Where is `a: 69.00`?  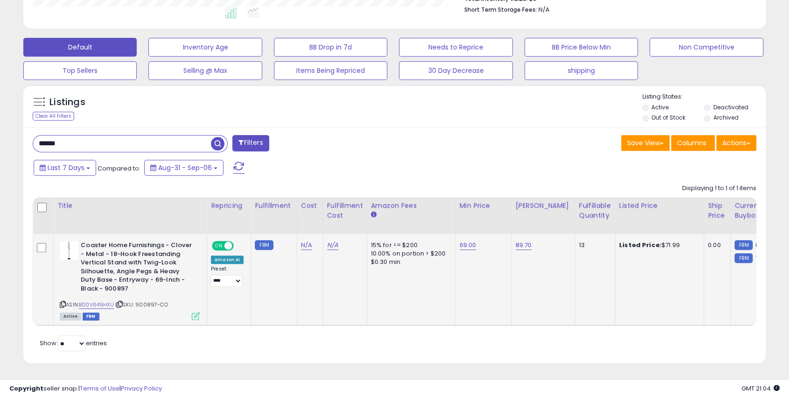 a: 69.00 is located at coordinates (468, 245).